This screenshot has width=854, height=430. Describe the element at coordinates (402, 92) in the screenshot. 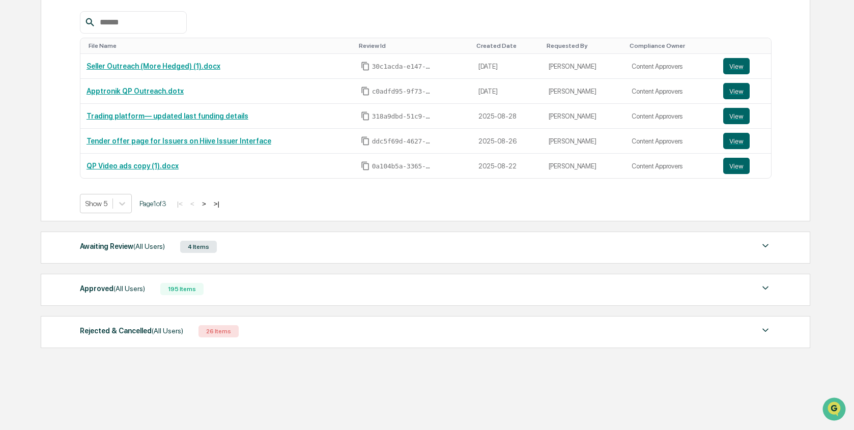

I see `span: c0adfd95-9f73-4aa8-a448-163fa0a3f3c7` at that location.